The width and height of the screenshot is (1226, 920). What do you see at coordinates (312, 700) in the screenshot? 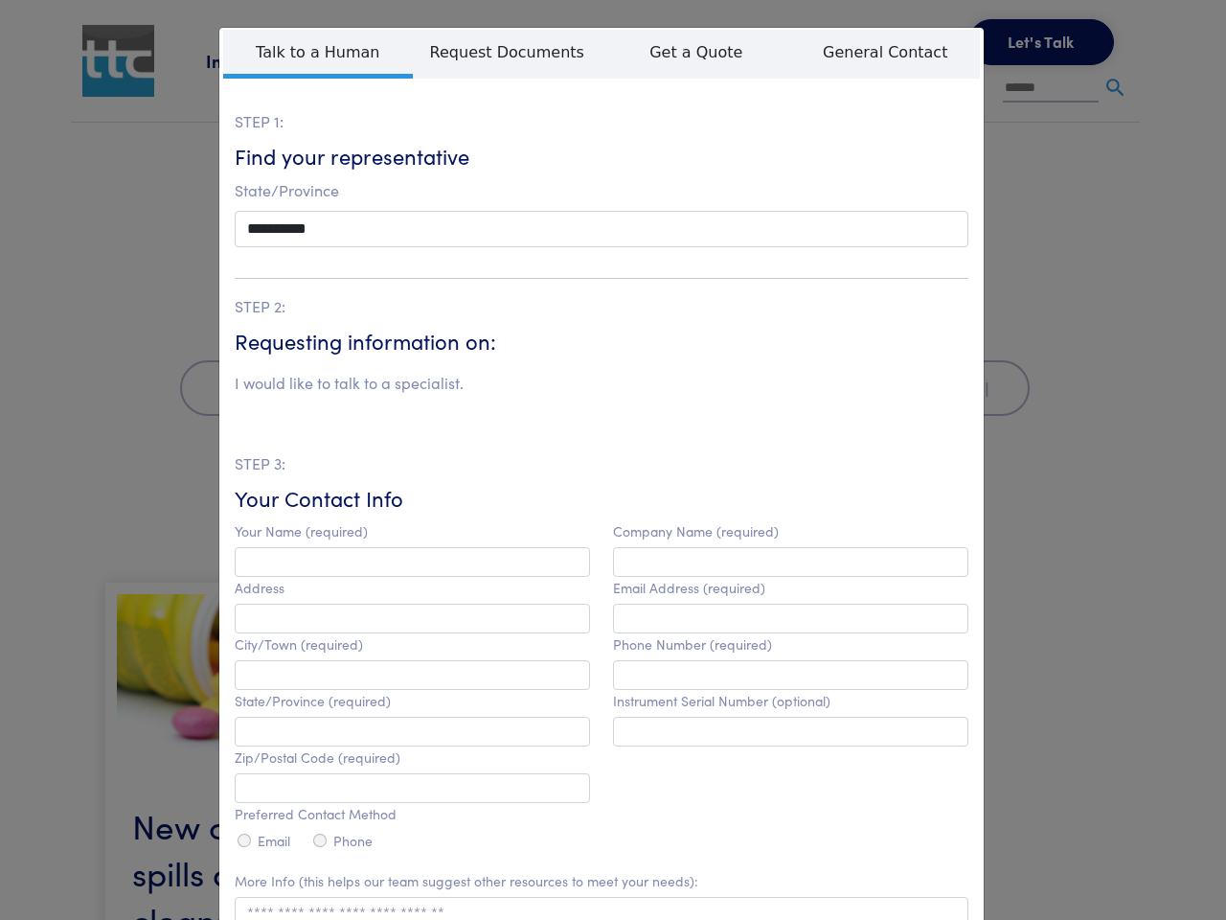
I see `label: State/Province (required)` at bounding box center [312, 700].